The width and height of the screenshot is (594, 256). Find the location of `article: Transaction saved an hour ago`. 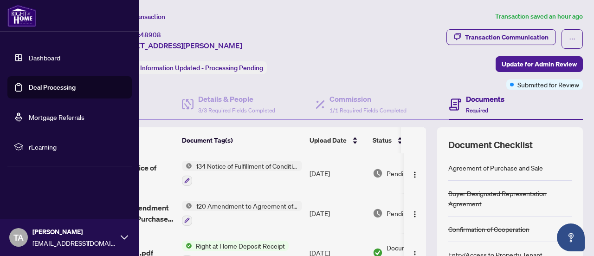

article: Transaction saved an hour ago is located at coordinates (539, 16).